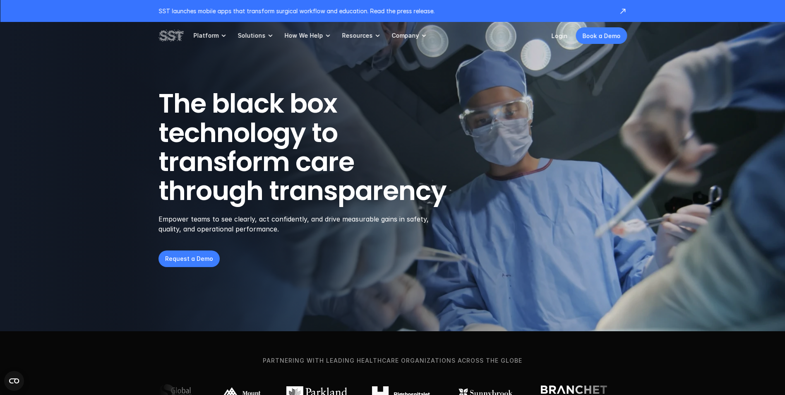  What do you see at coordinates (210, 36) in the screenshot?
I see `a: Platform` at bounding box center [210, 36].